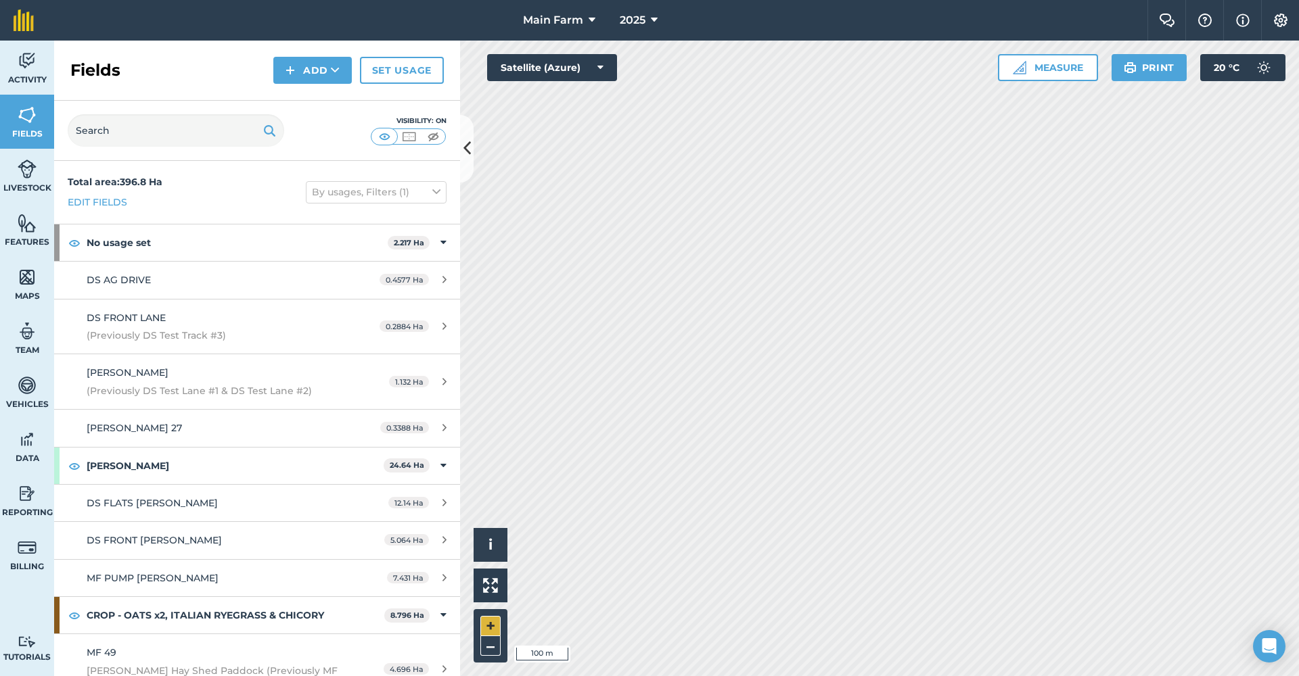 The height and width of the screenshot is (676, 1299). I want to click on img: svg+xml;base64,PHN2ZyB4bWxucz0iaHR0cDovL3d3dy53My5vcmcvMjAwMC9zdmciIHdpZHRoPSIxNyIgaGVpZ2h0PSIxNy..., so click(1243, 20).